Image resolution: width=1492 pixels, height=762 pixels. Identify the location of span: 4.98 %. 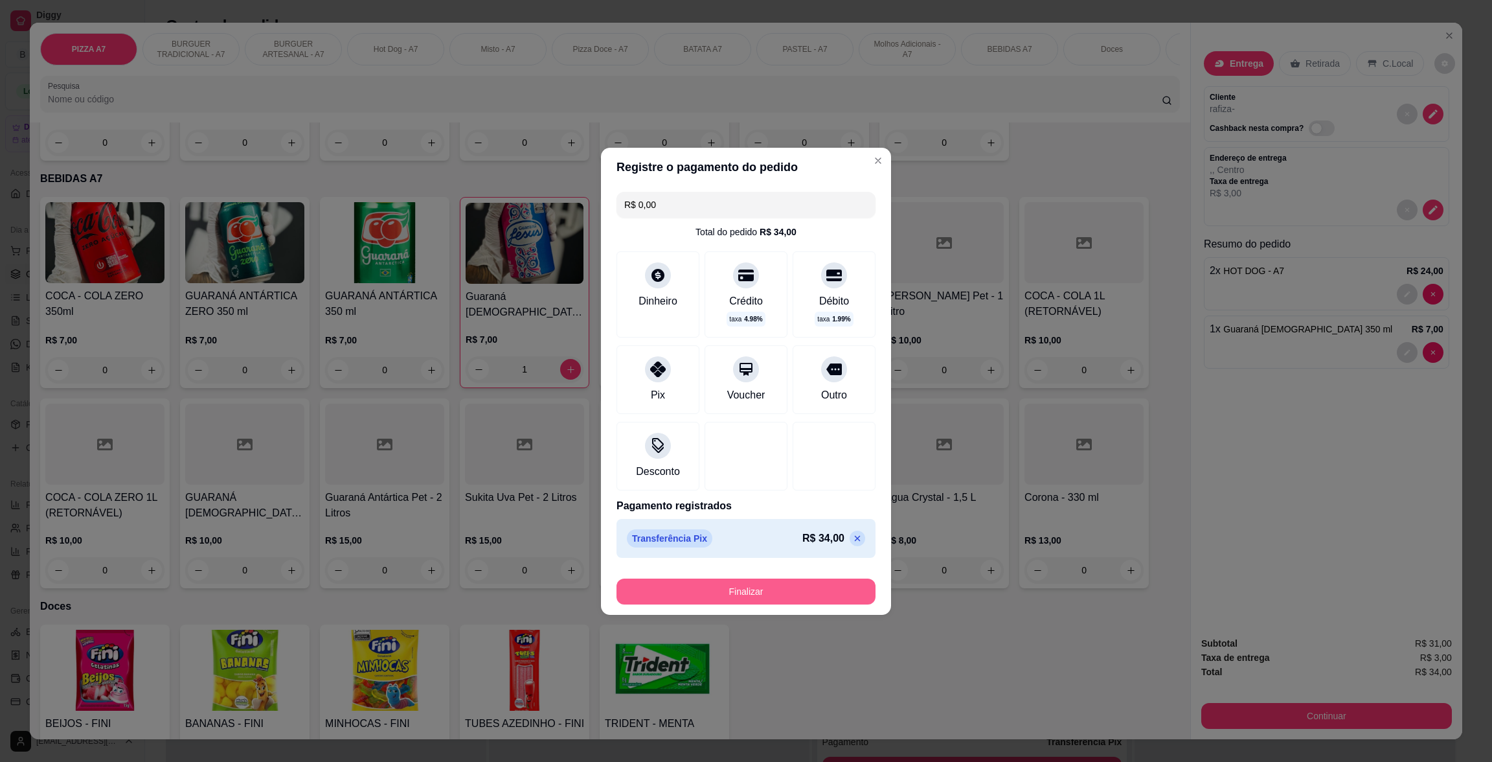
(753, 319).